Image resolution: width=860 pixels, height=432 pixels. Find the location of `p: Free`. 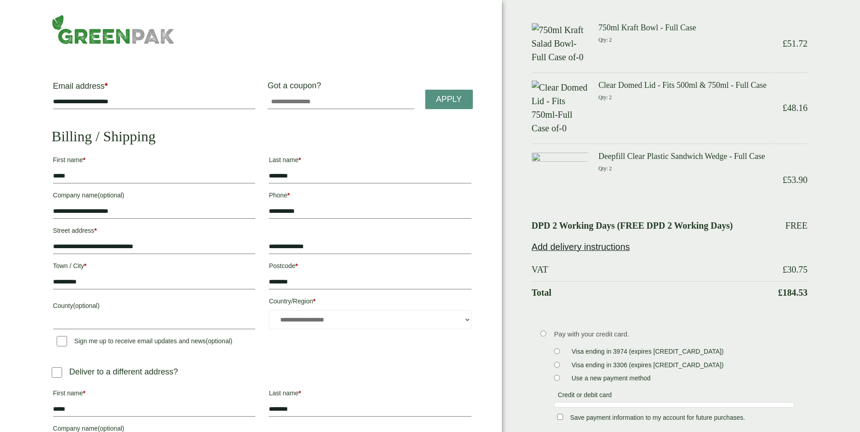

p: Free is located at coordinates (796, 226).